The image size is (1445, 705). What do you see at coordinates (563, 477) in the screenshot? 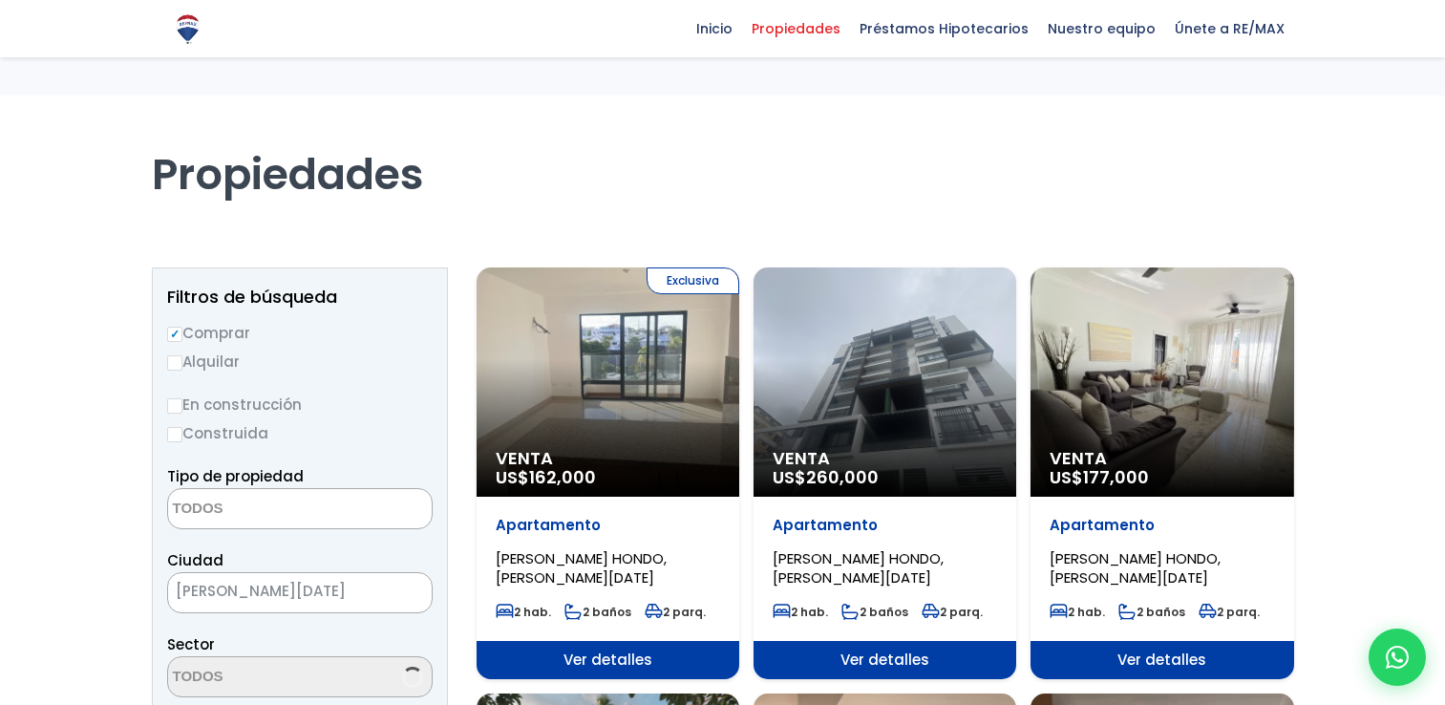
I see `span: 162,000` at bounding box center [563, 477].